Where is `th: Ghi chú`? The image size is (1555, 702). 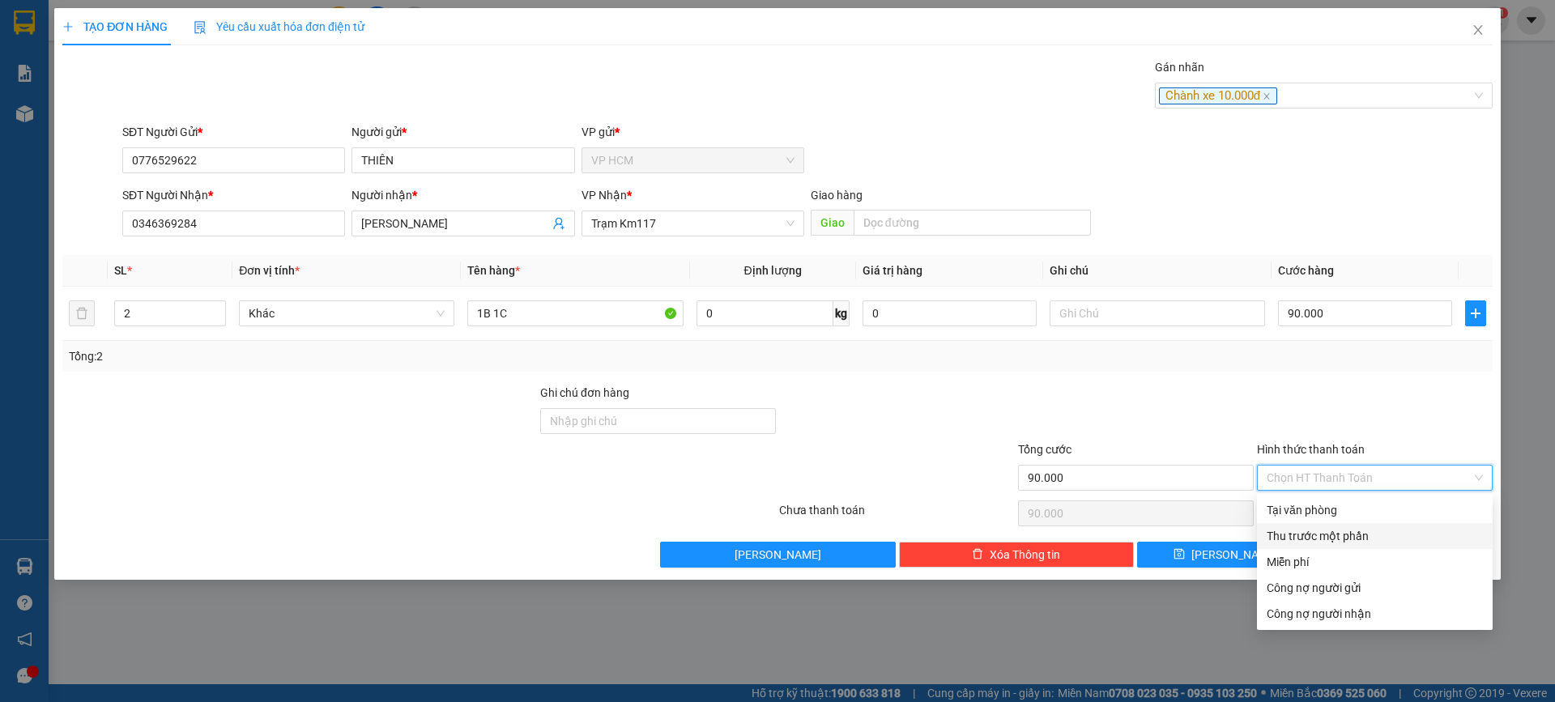
th: Ghi chú is located at coordinates (1157, 270).